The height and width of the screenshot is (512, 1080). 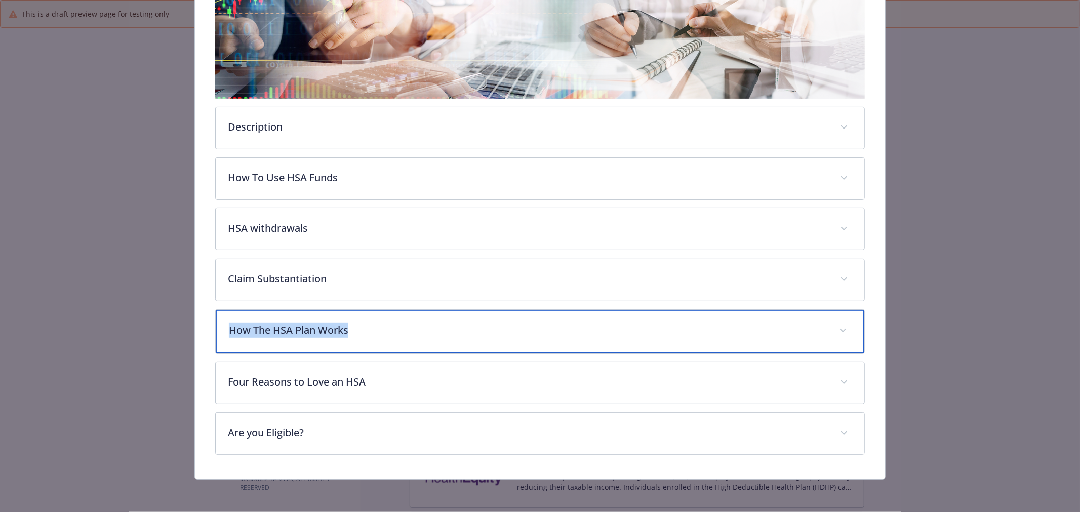 I want to click on p: Are you Eligible?, so click(x=528, y=433).